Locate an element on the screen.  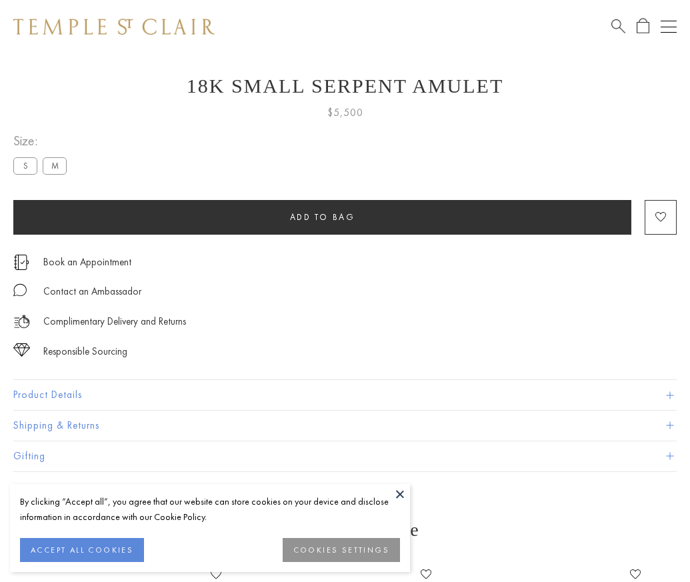
span: Add to bag is located at coordinates (323, 217).